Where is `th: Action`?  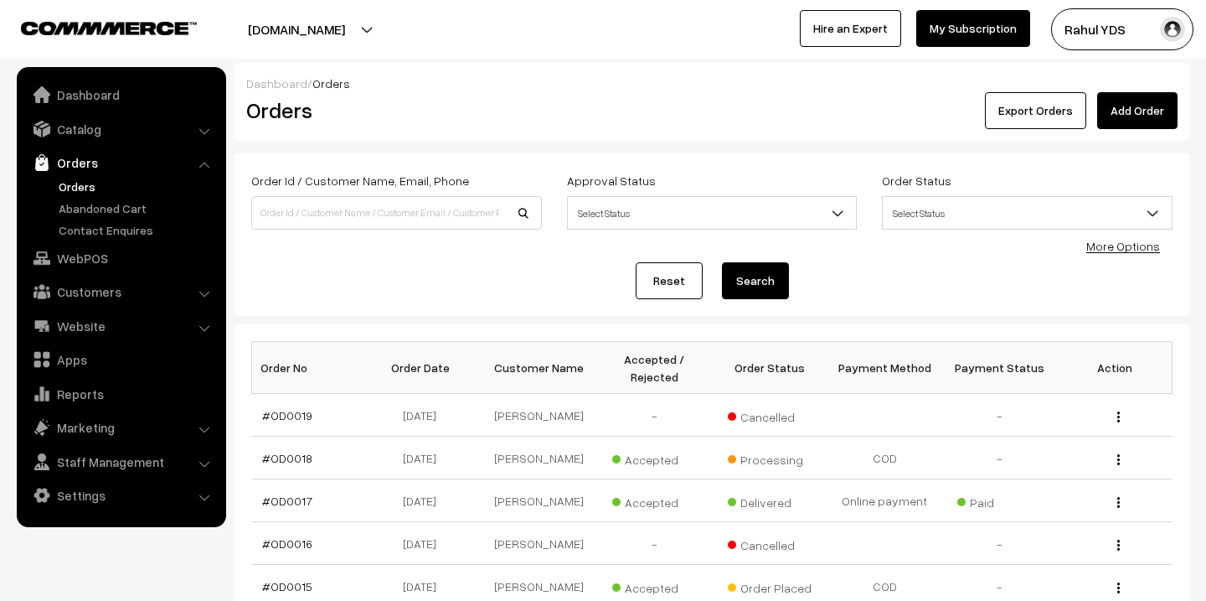
th: Action is located at coordinates (1114, 368).